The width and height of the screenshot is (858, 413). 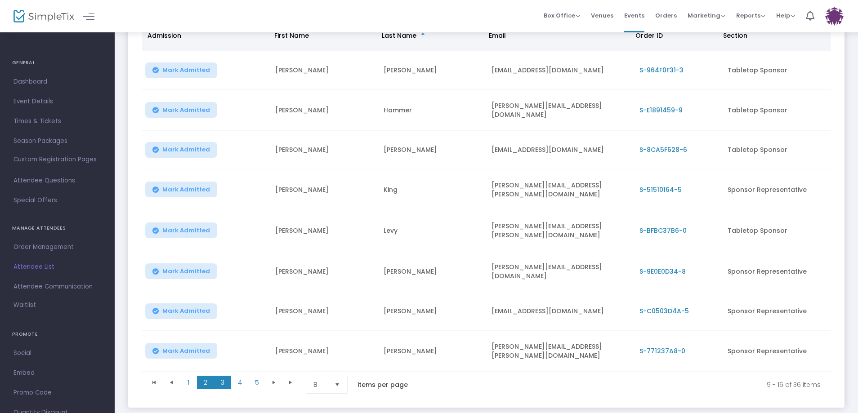 What do you see at coordinates (171, 383) in the screenshot?
I see `span: Go to the previous page` at bounding box center [171, 383].